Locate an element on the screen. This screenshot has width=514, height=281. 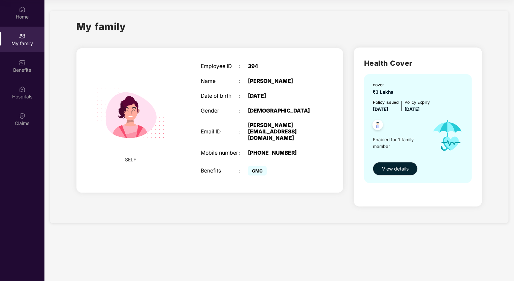
img: svg+xml;base64,PHN2ZyBpZD0iSG9zcGl0YWxzIiB4bWxucz0iaHR0cDovL3d3dy53My5vcmcvMjAwMC9zdmciIHdpZHRoPS... is located at coordinates (22, 89).